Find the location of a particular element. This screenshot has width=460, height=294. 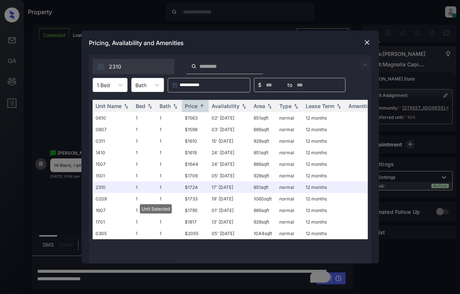

td: 1410 is located at coordinates (113, 152).